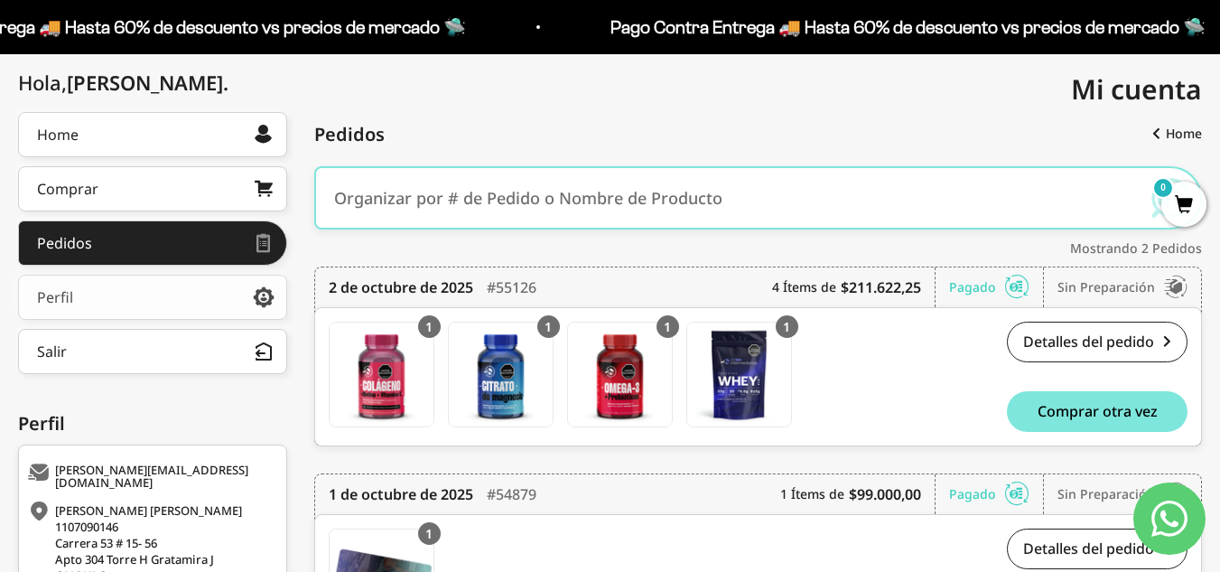  I want to click on div: Comprar, so click(68, 189).